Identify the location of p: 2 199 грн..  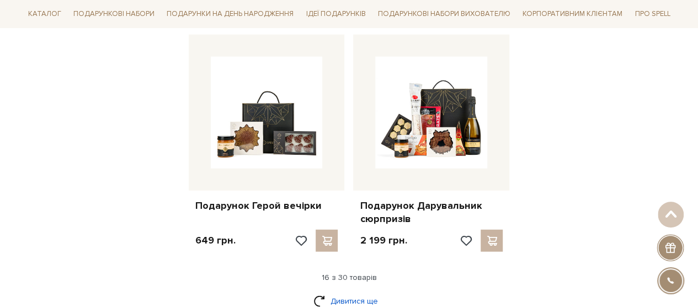
(383, 241).